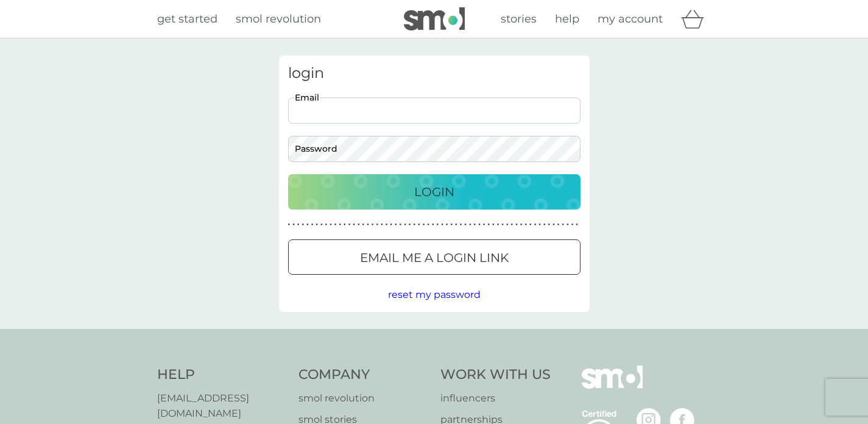 The width and height of the screenshot is (868, 424). What do you see at coordinates (630, 19) in the screenshot?
I see `a: my account` at bounding box center [630, 19].